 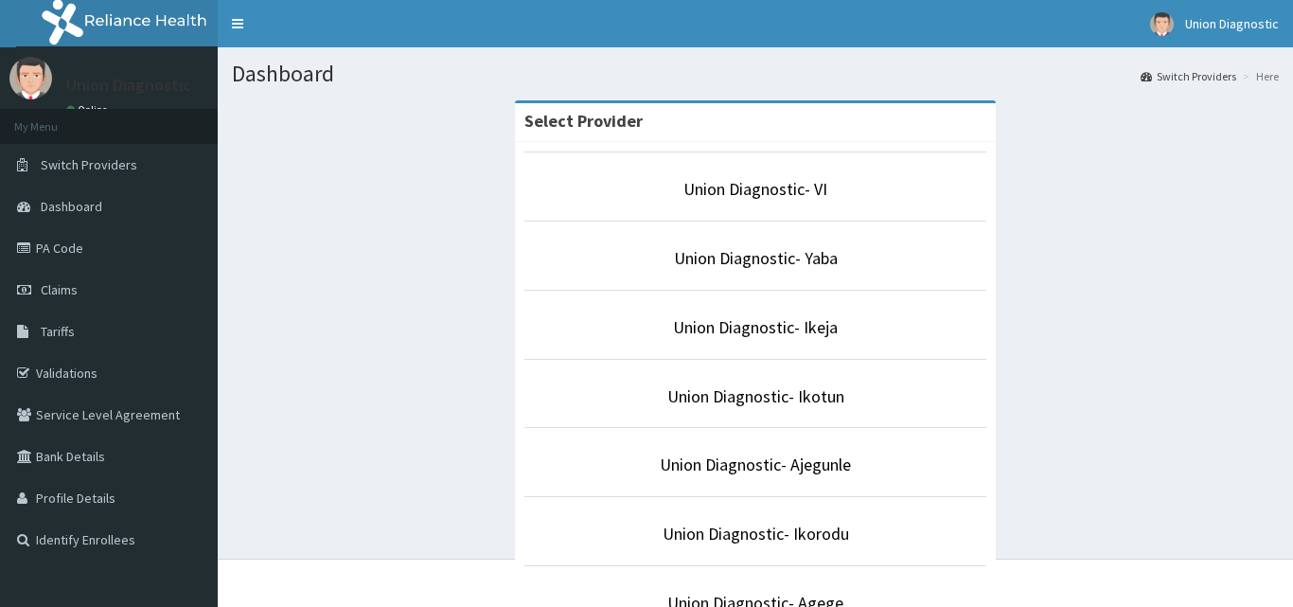 What do you see at coordinates (59, 290) in the screenshot?
I see `span: Claims` at bounding box center [59, 290].